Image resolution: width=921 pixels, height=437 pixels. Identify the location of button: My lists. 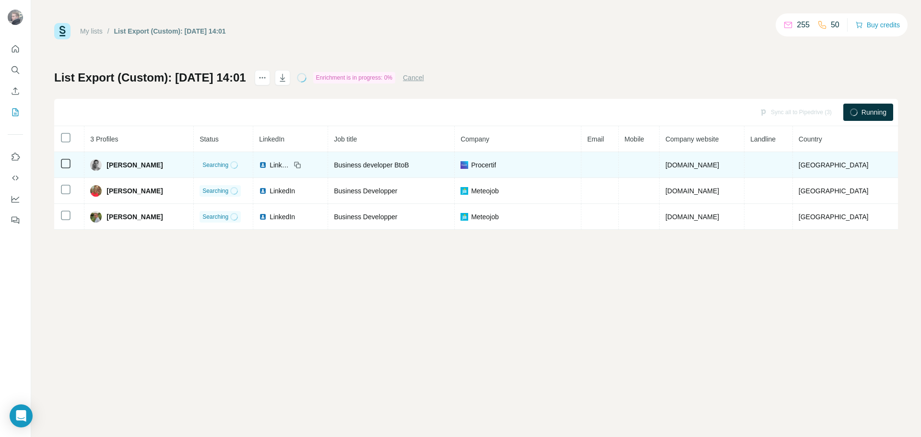
(15, 112).